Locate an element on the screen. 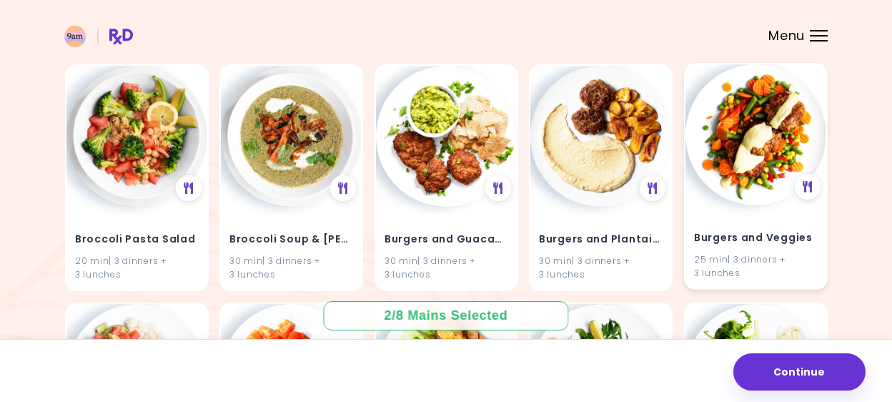 Image resolution: width=892 pixels, height=402 pixels. h4: Broccoli Soup & Carrot Bacon is located at coordinates (291, 239).